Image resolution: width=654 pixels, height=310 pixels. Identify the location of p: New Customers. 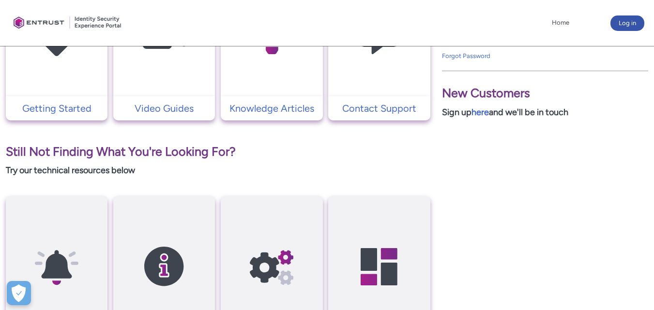
(545, 93).